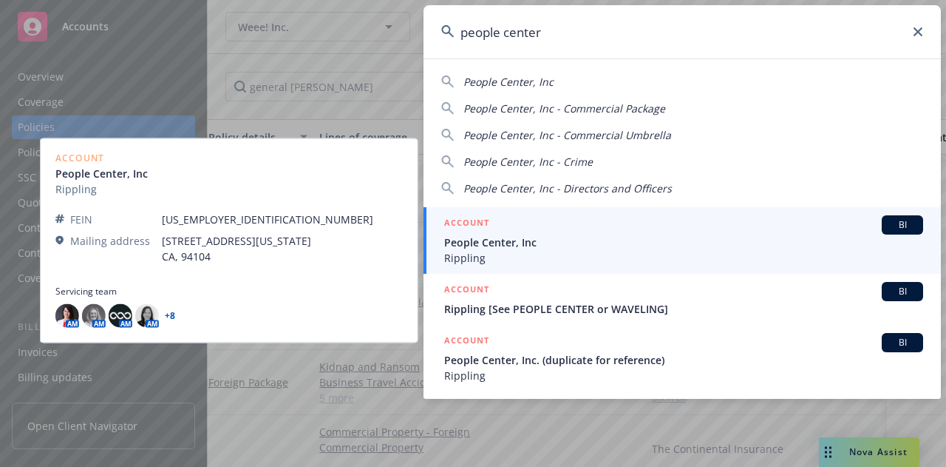 This screenshot has width=946, height=467. Describe the element at coordinates (567, 135) in the screenshot. I see `span: People Center, Inc - Commercial Umbrella` at that location.